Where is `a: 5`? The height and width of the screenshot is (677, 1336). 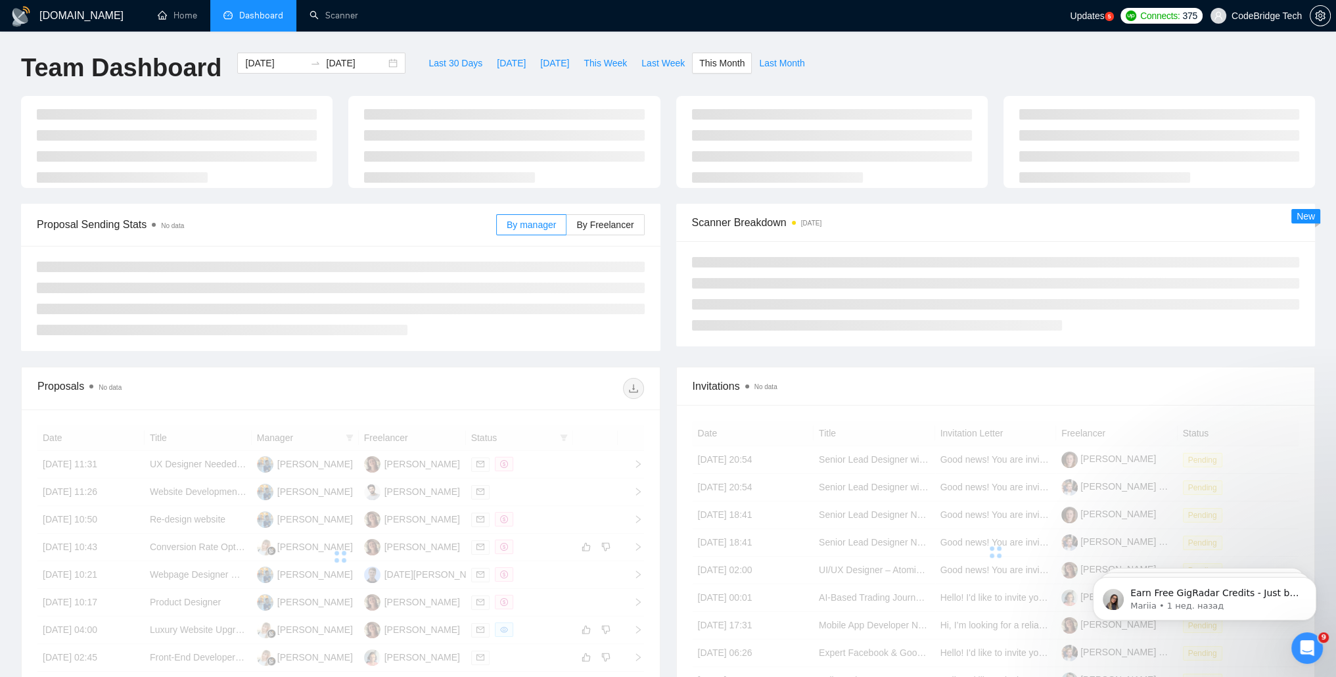 a: 5 is located at coordinates (1109, 16).